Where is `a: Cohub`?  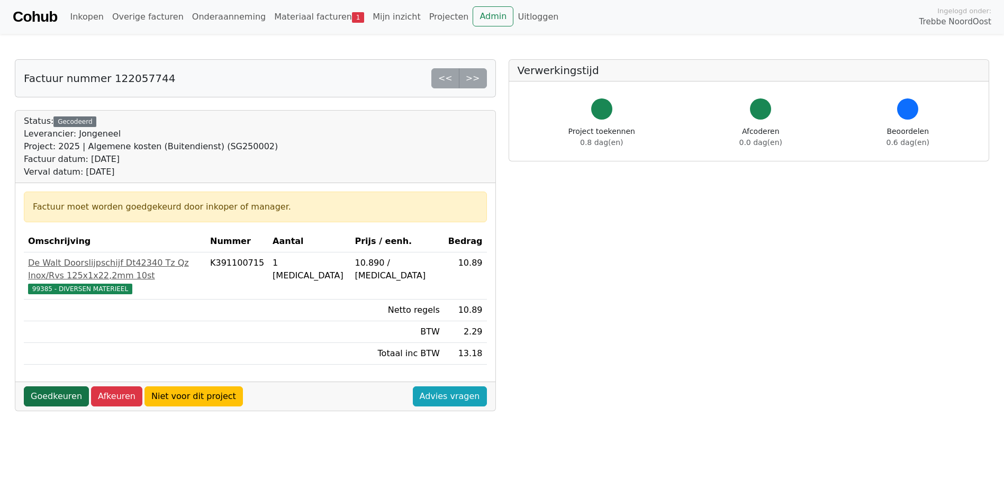 a: Cohub is located at coordinates (35, 17).